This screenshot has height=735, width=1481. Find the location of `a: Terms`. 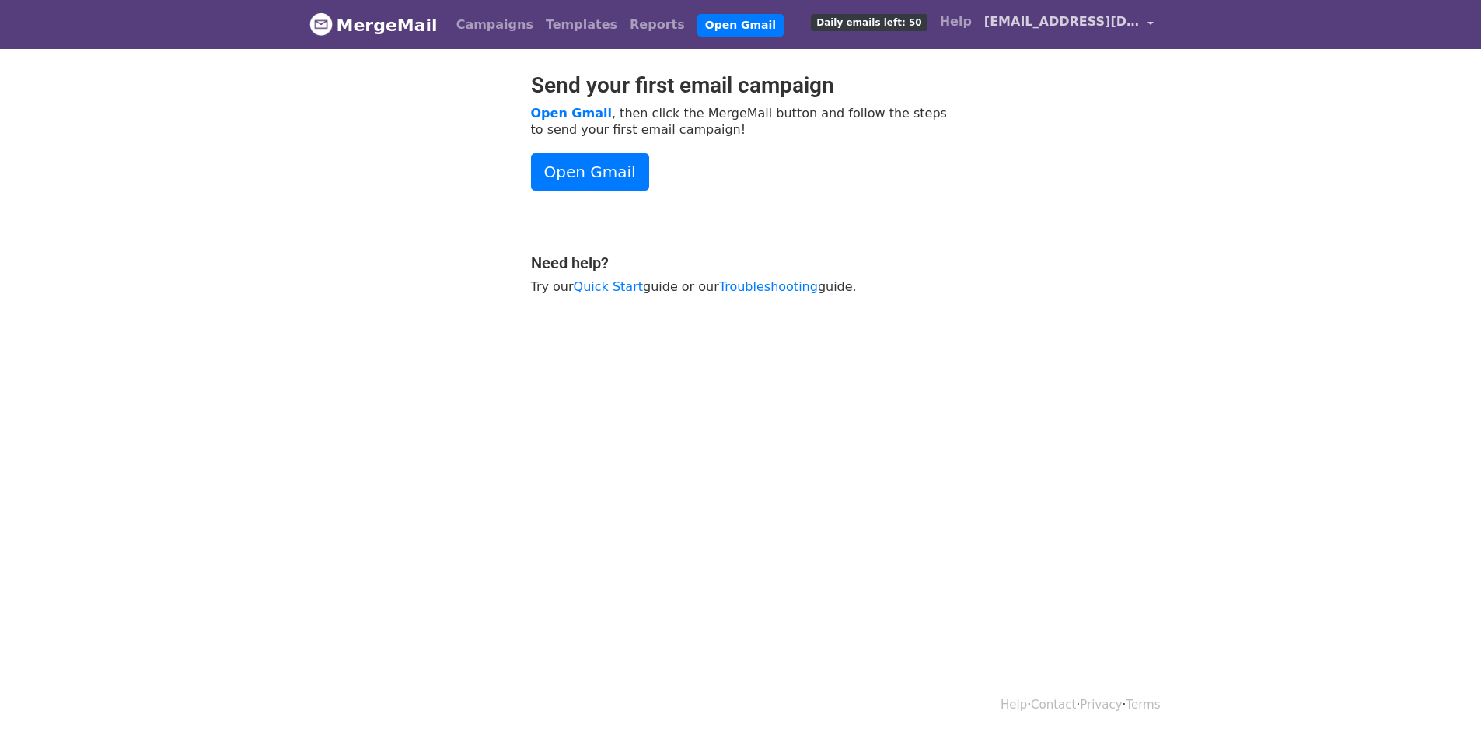

a: Terms is located at coordinates (1143, 704).